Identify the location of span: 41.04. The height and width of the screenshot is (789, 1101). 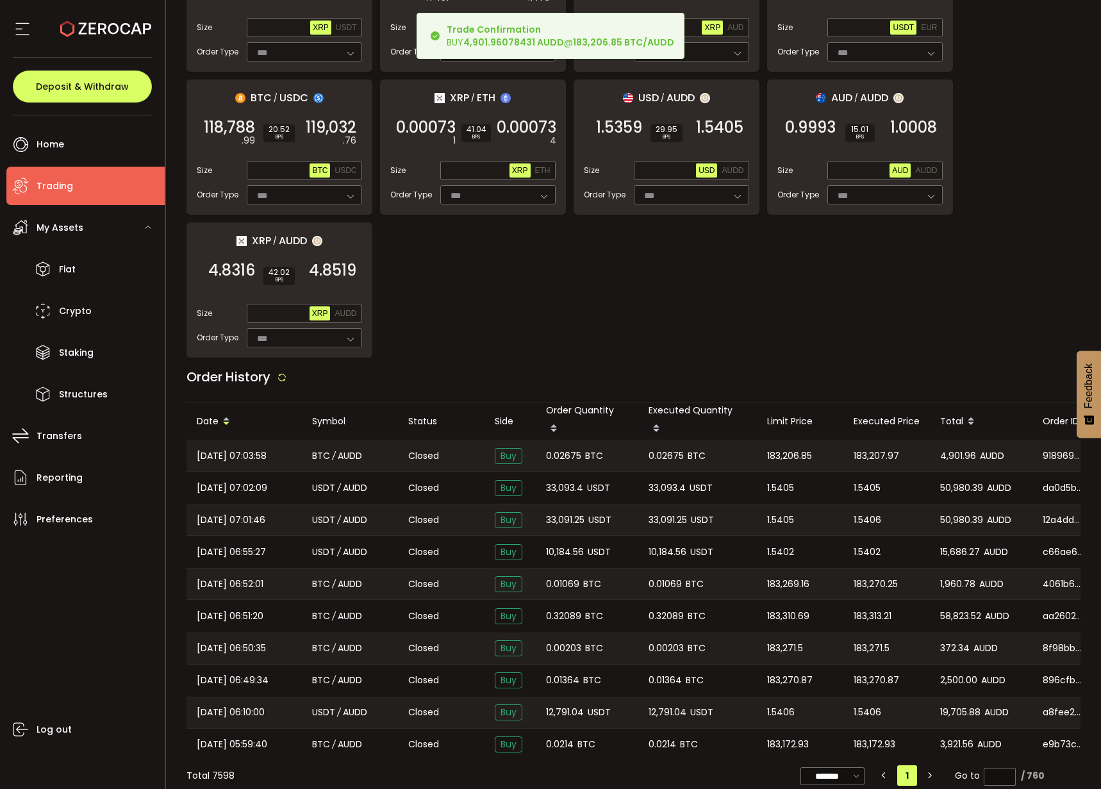
(476, 129).